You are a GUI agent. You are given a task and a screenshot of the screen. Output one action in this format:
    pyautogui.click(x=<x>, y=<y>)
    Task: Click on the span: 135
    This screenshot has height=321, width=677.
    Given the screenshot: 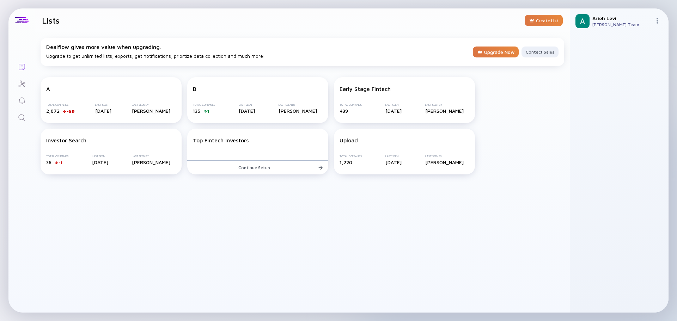 What is the action you would take?
    pyautogui.click(x=196, y=111)
    